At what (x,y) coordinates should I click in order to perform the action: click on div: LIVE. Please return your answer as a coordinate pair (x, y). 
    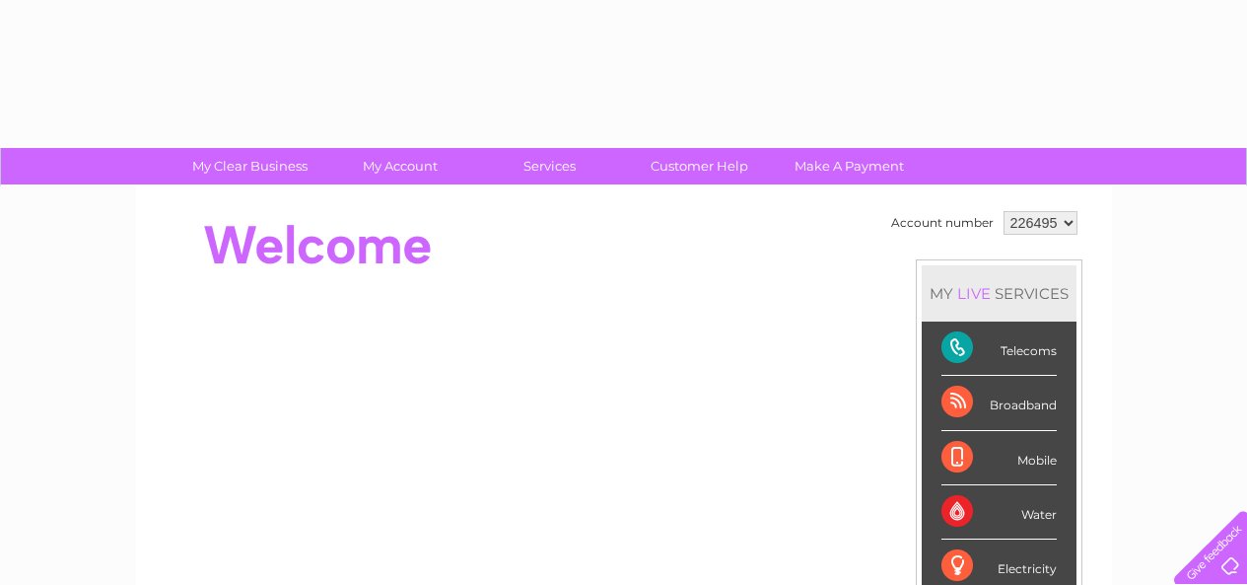
    Looking at the image, I should click on (974, 293).